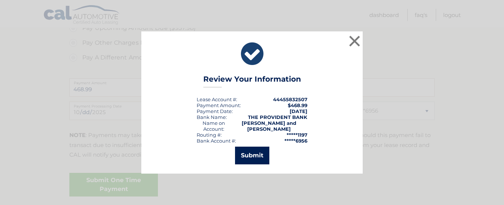  Describe the element at coordinates (209, 135) in the screenshot. I see `div: Routing #:` at that location.